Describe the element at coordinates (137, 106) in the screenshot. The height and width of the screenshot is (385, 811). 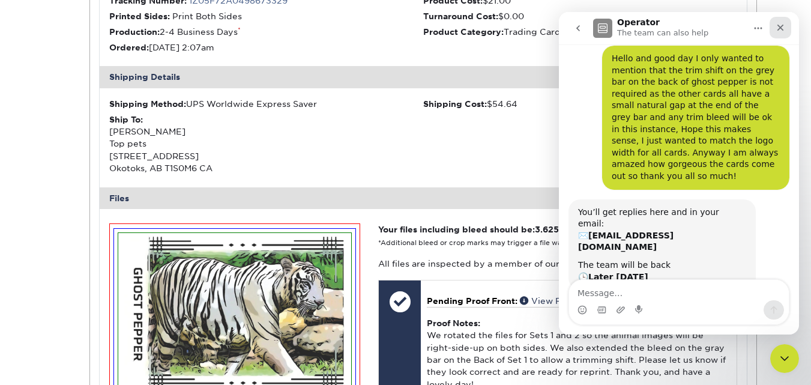
I see `div: Hello and good day I only wanted to mention that the trim shift on the grey bar on the back of gh...` at that location.